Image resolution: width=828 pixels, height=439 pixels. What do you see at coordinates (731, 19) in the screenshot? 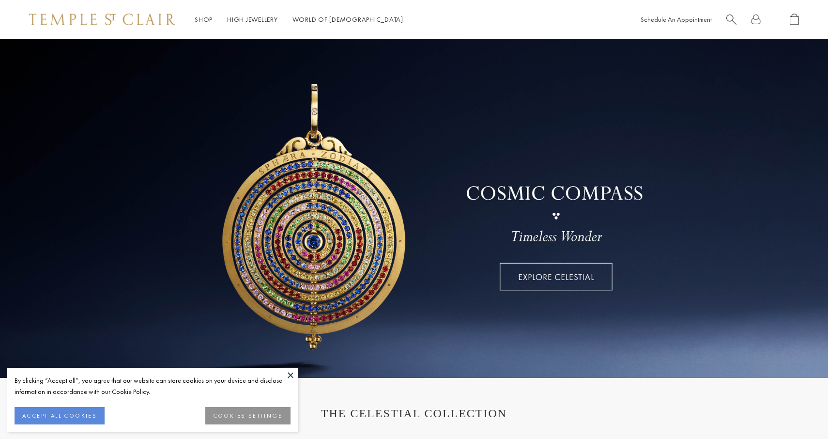
I see `a: Search` at bounding box center [731, 19].